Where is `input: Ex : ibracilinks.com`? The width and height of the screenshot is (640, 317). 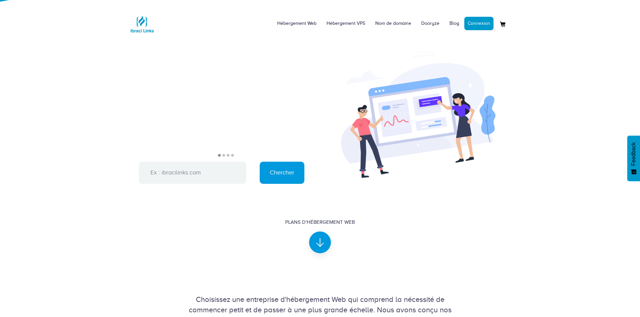 input: Ex : ibracilinks.com is located at coordinates (192, 173).